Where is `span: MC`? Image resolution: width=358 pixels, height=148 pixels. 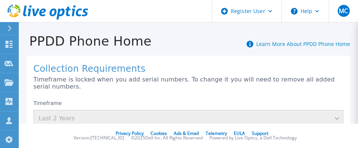 span: MC is located at coordinates (343, 11).